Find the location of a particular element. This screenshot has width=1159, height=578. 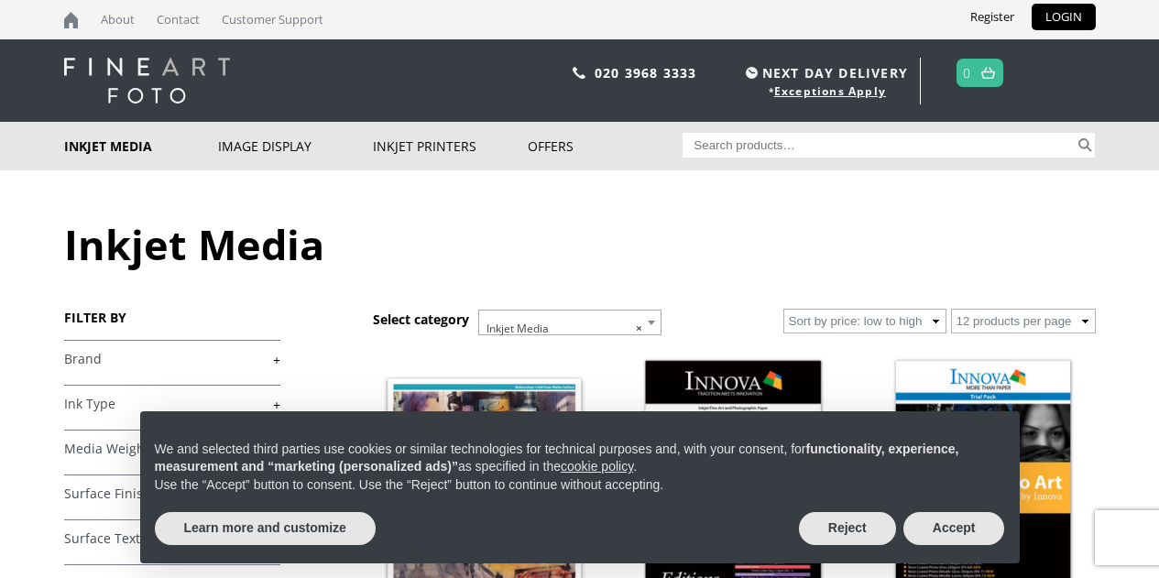

a: LOGIN is located at coordinates (1064, 16).